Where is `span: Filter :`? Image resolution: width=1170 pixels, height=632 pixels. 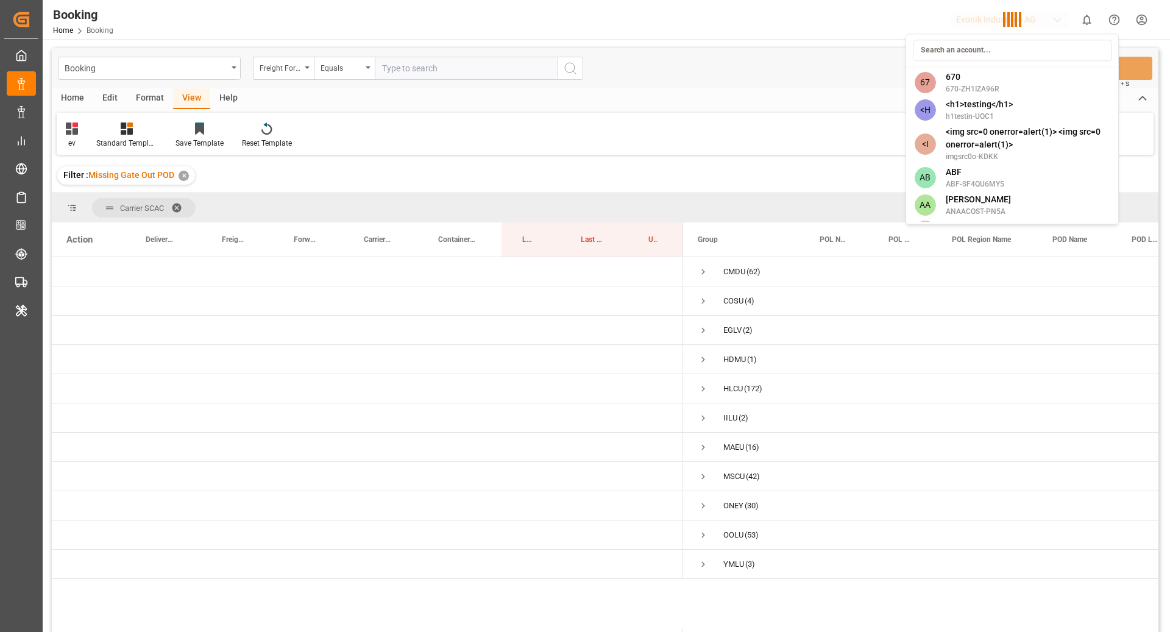 span: Filter : is located at coordinates (76, 175).